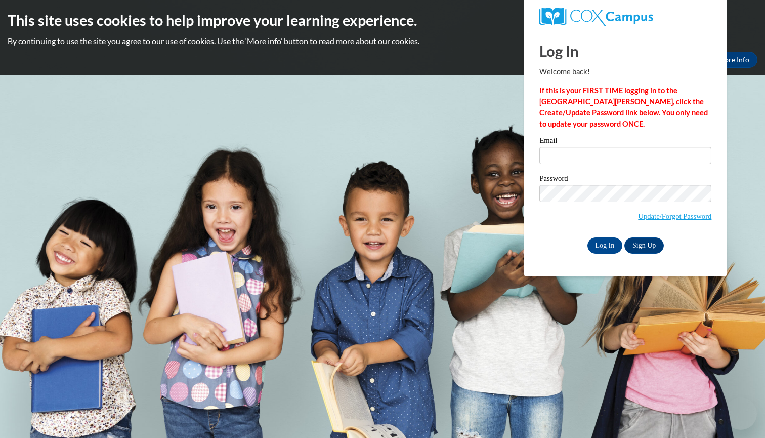  I want to click on h2: This site uses cookies to help improve your learning experience., so click(383, 20).